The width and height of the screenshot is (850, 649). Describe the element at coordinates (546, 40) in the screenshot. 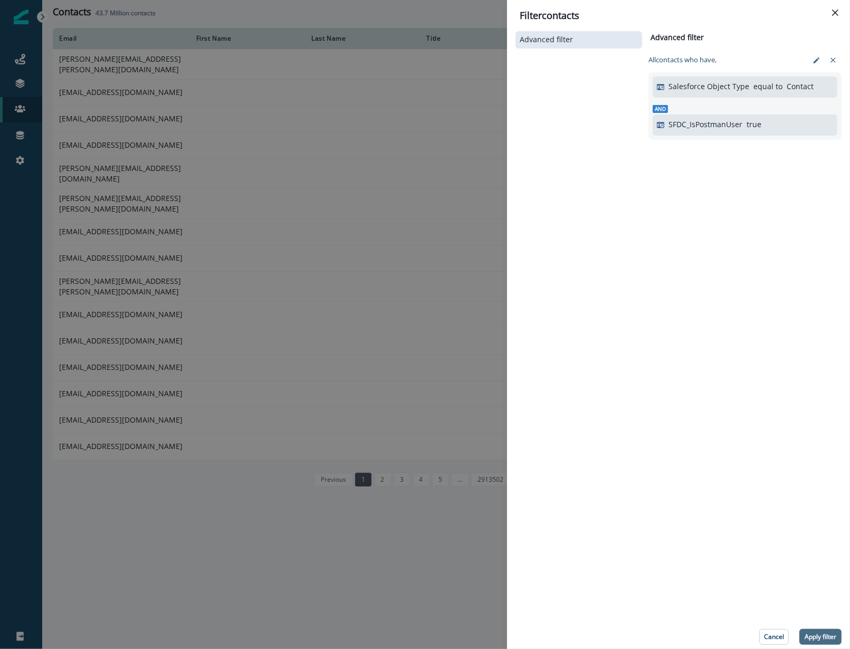

I see `p: Advanced filter` at that location.